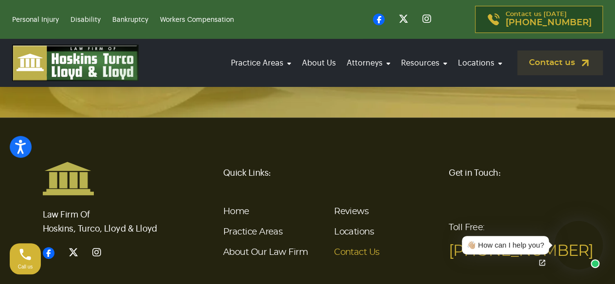 The image size is (615, 284). I want to click on a: Contact Us, so click(357, 253).